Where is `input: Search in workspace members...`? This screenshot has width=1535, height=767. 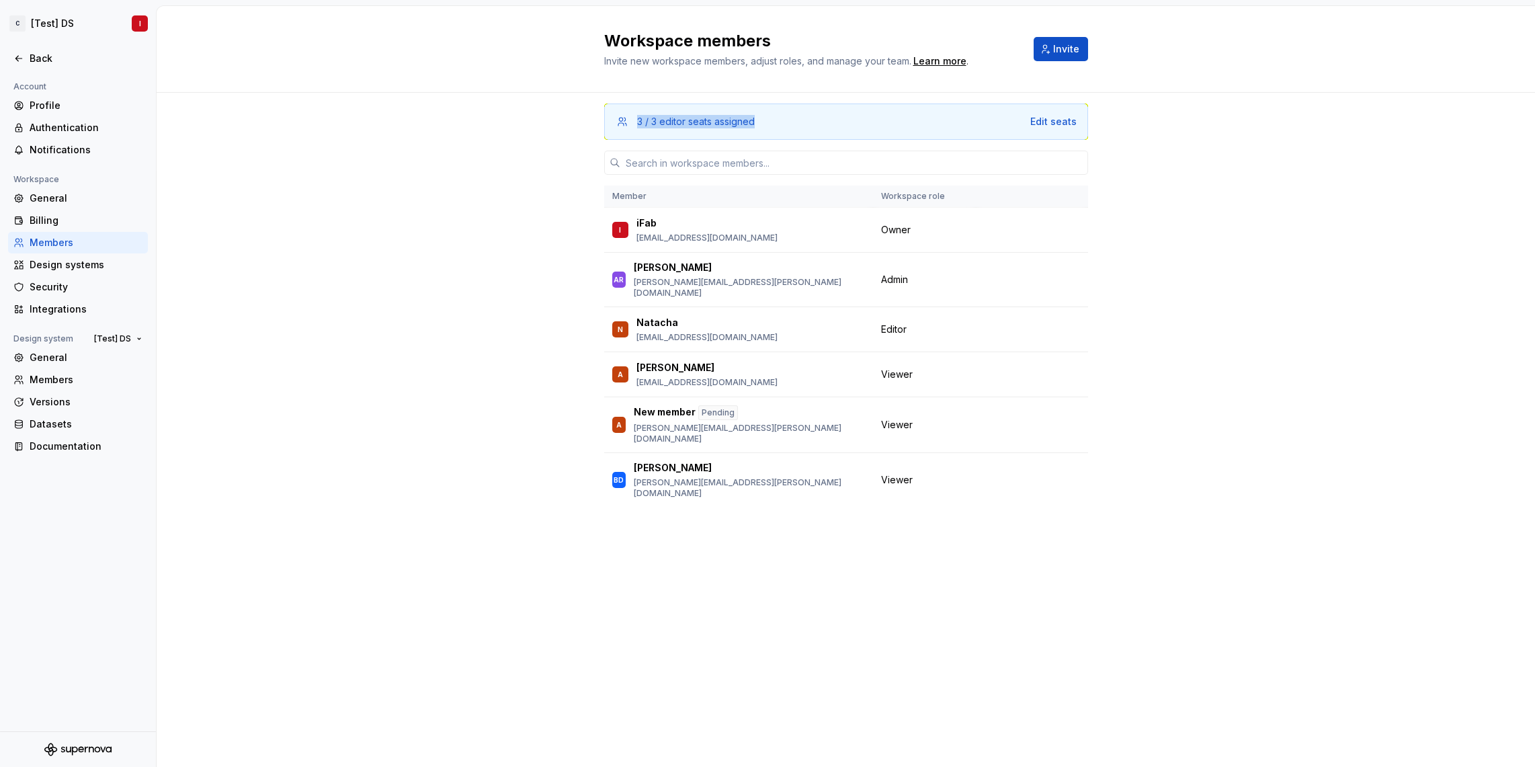
input: Search in workspace members... is located at coordinates (854, 163).